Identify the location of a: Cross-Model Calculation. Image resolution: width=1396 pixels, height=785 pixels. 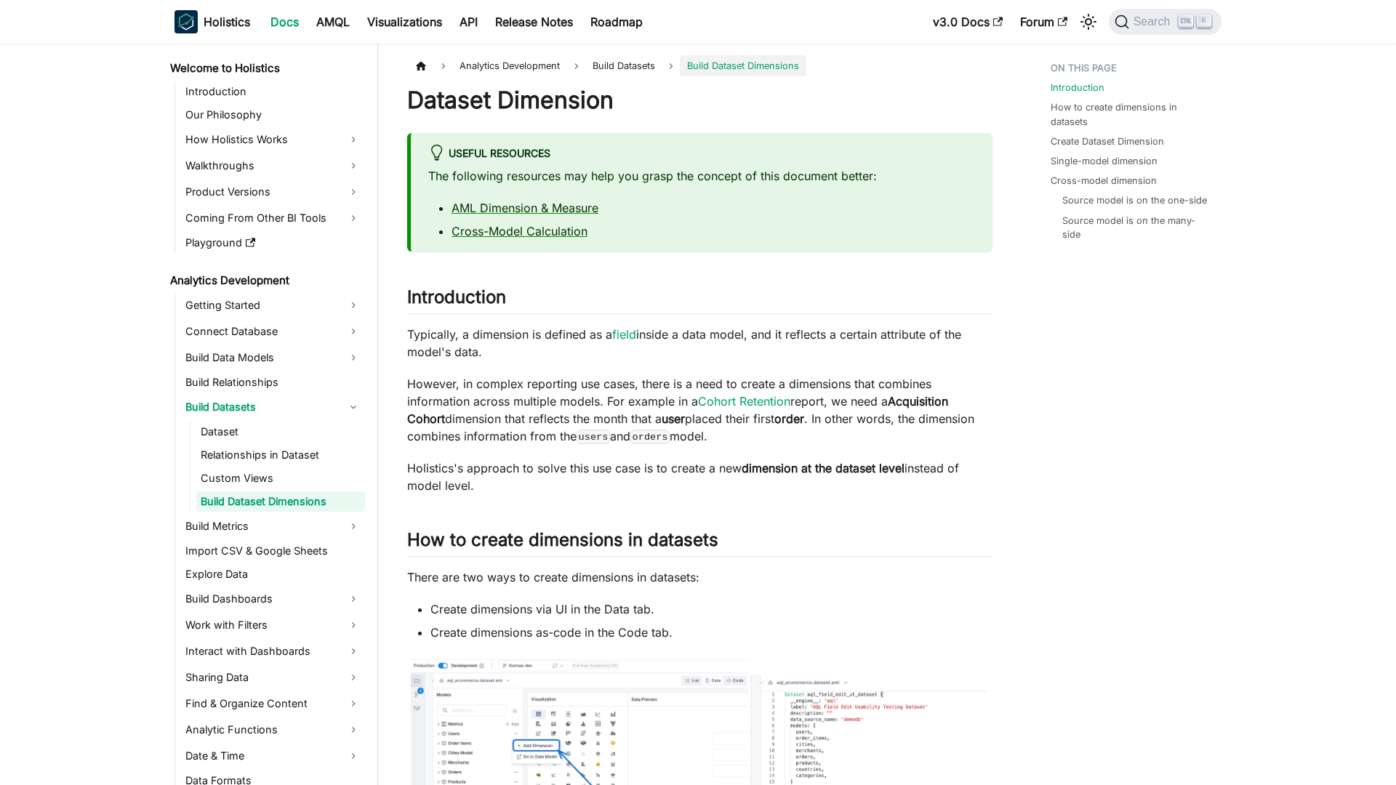
(519, 231).